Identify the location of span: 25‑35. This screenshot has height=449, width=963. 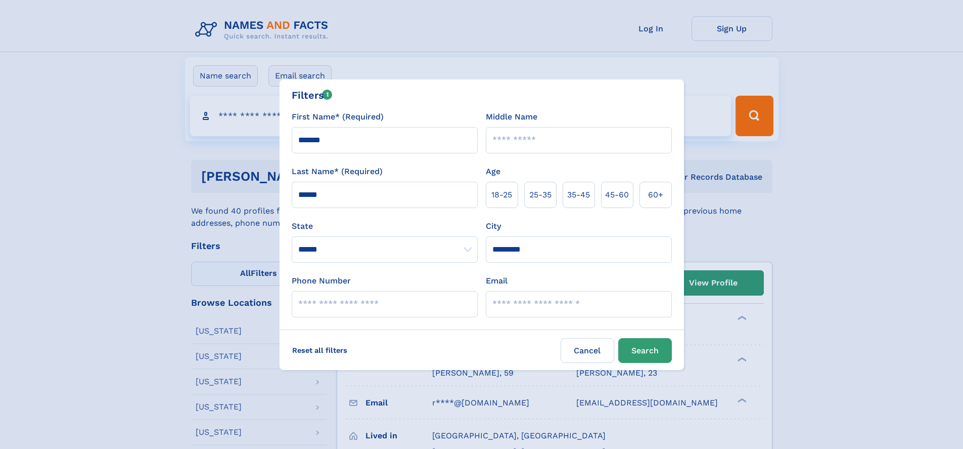
(541, 195).